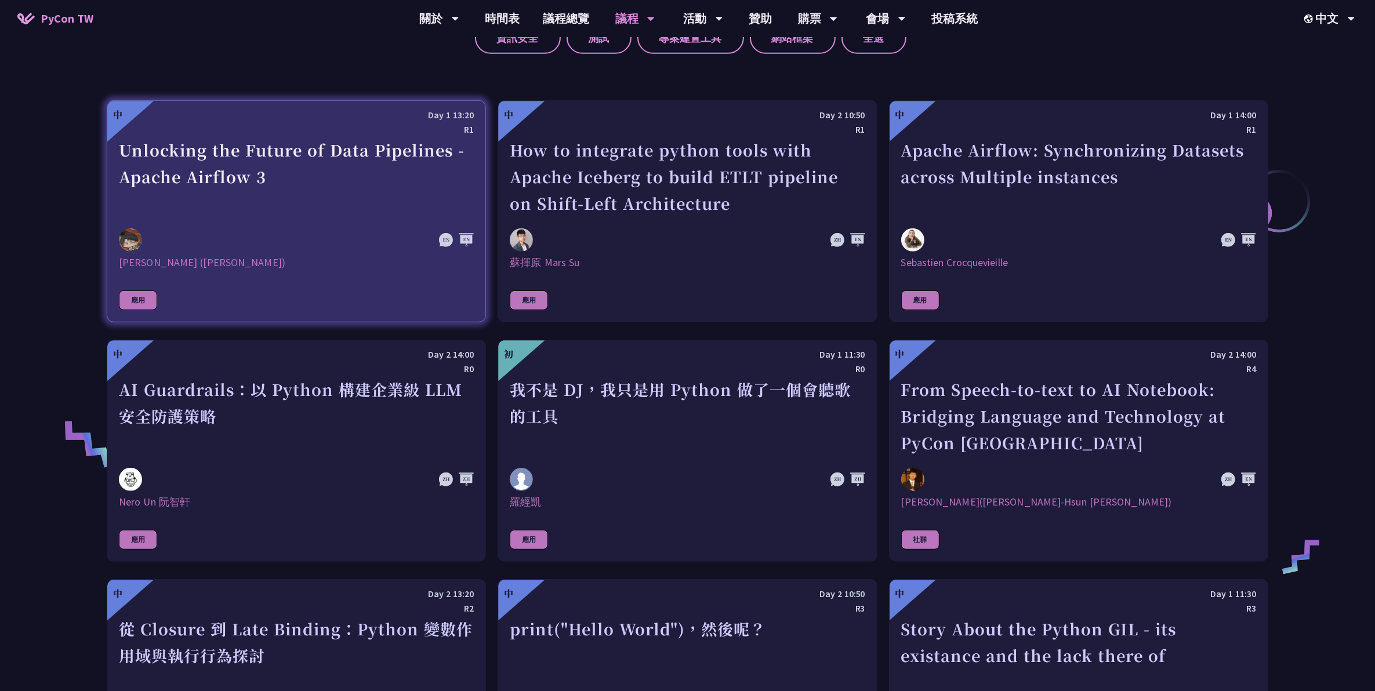 This screenshot has width=1375, height=691. What do you see at coordinates (1079, 115) in the screenshot?
I see `div: Day 1 14:00` at bounding box center [1079, 115].